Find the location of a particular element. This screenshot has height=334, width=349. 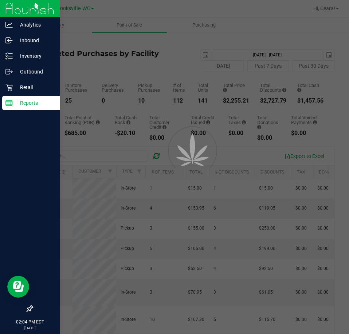

p: Analytics is located at coordinates (35, 25).